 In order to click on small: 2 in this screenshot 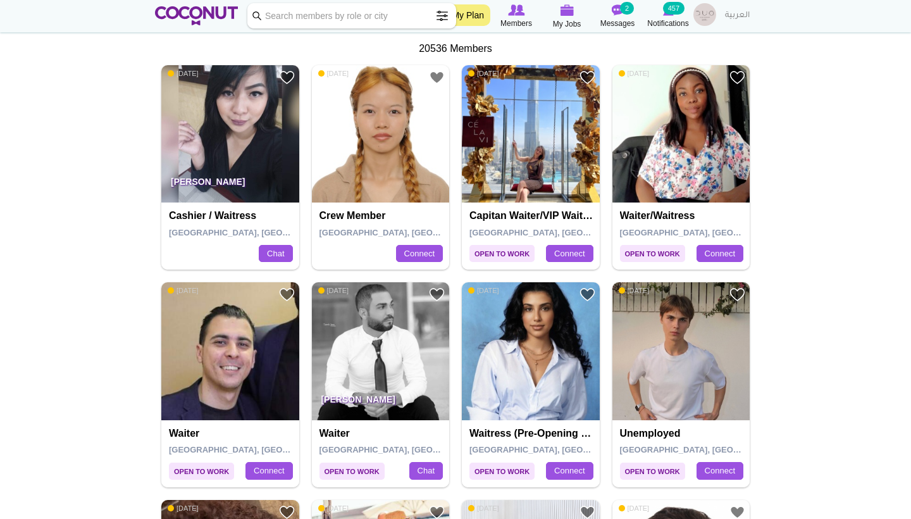, I will do `click(627, 8)`.